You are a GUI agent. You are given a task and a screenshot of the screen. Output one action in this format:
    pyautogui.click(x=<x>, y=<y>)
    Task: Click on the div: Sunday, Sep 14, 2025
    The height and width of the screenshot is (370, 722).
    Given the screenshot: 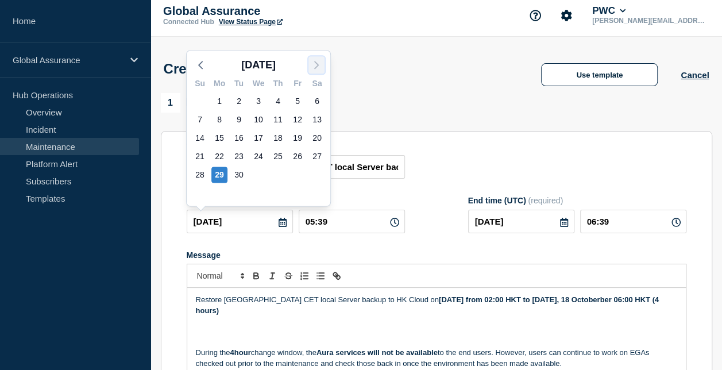 What is the action you would take?
    pyautogui.click(x=200, y=138)
    